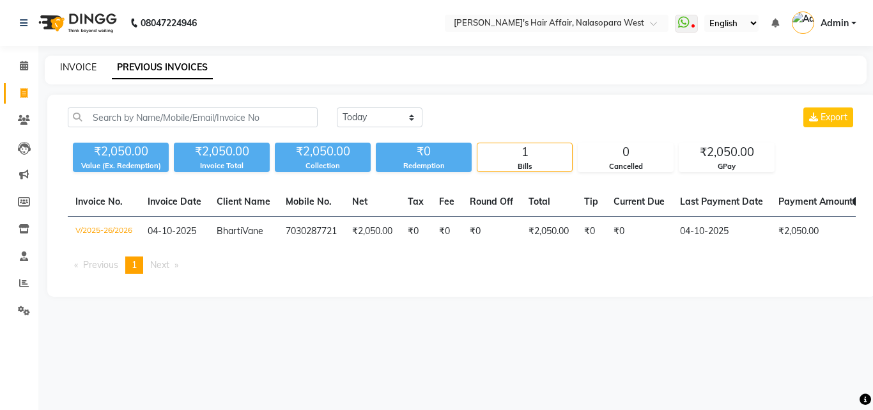 Image resolution: width=873 pixels, height=410 pixels. Describe the element at coordinates (99, 201) in the screenshot. I see `span: Invoice No.` at that location.